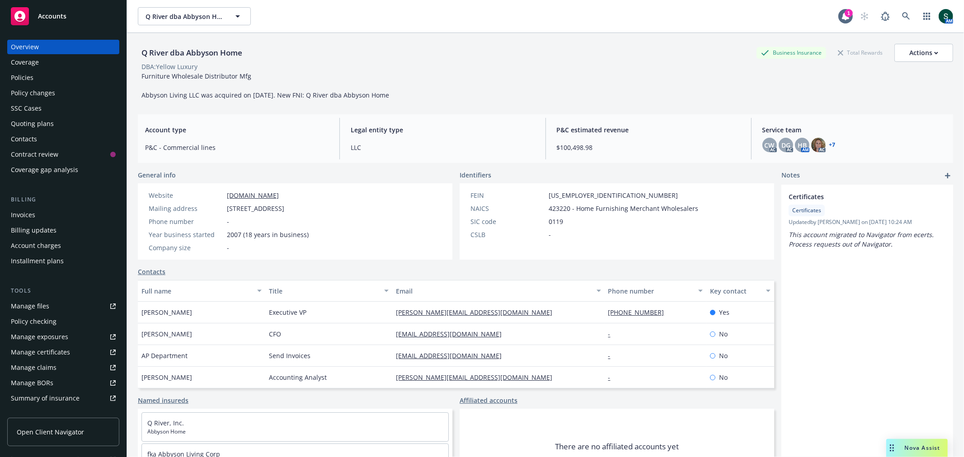 The width and height of the screenshot is (964, 457). What do you see at coordinates (906, 16) in the screenshot?
I see `a: Search` at bounding box center [906, 16].